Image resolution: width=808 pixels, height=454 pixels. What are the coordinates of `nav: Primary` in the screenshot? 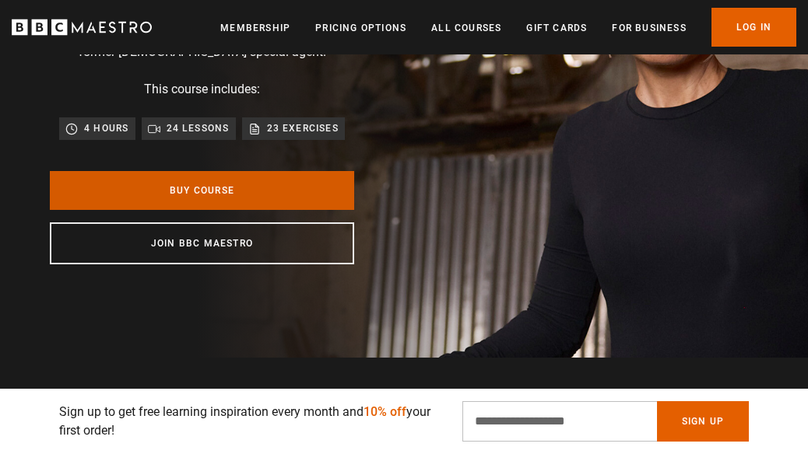 It's located at (508, 27).